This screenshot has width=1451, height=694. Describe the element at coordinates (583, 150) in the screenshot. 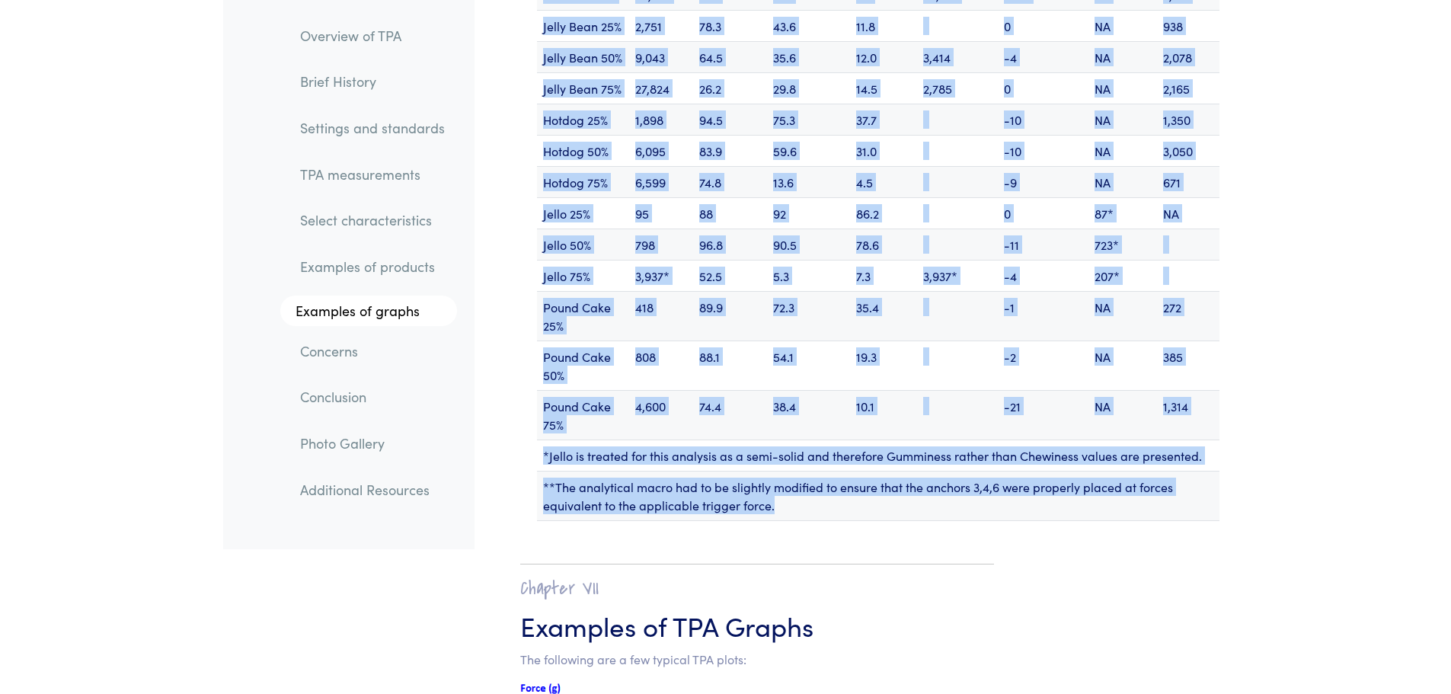

I see `td: Hotdog 50%` at that location.